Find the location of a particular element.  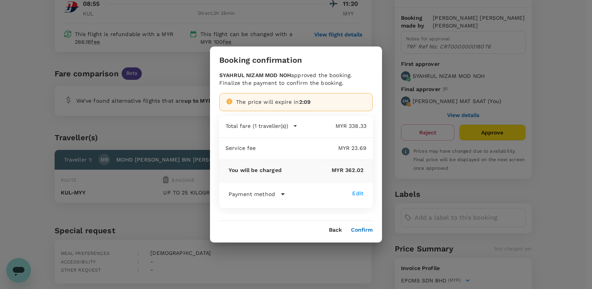

p: MYR 362.02 is located at coordinates (322, 170).